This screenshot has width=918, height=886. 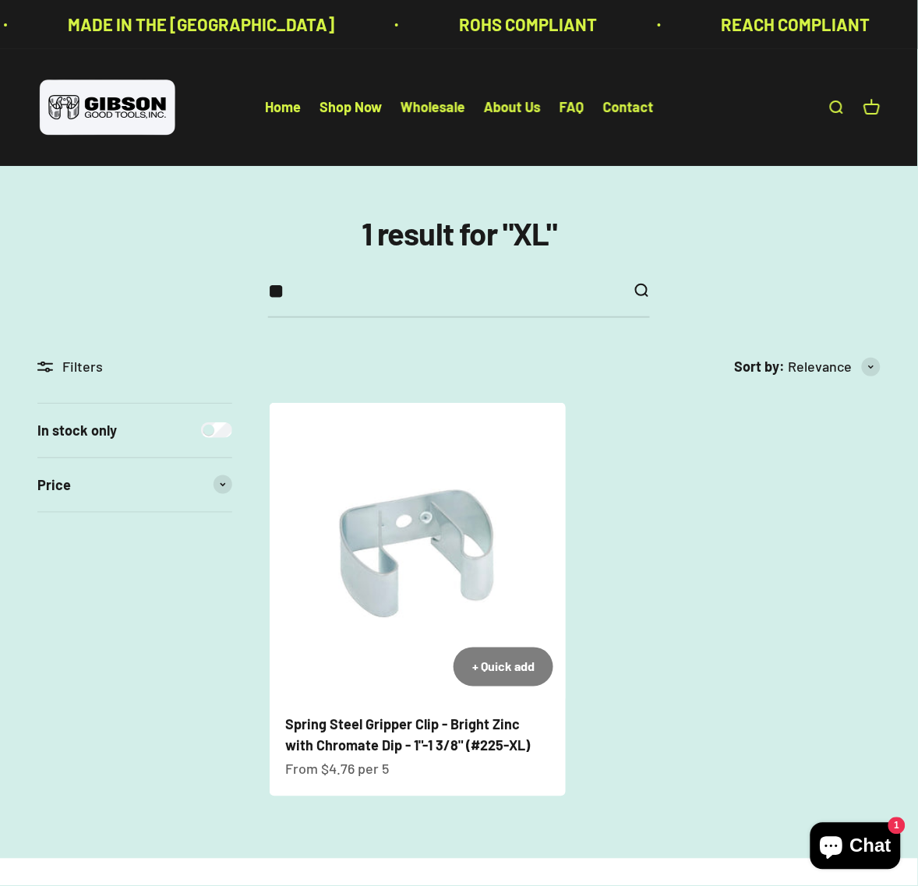 What do you see at coordinates (856, 848) in the screenshot?
I see `inbox-online-store-chat: Shopify online store chat` at bounding box center [856, 848].